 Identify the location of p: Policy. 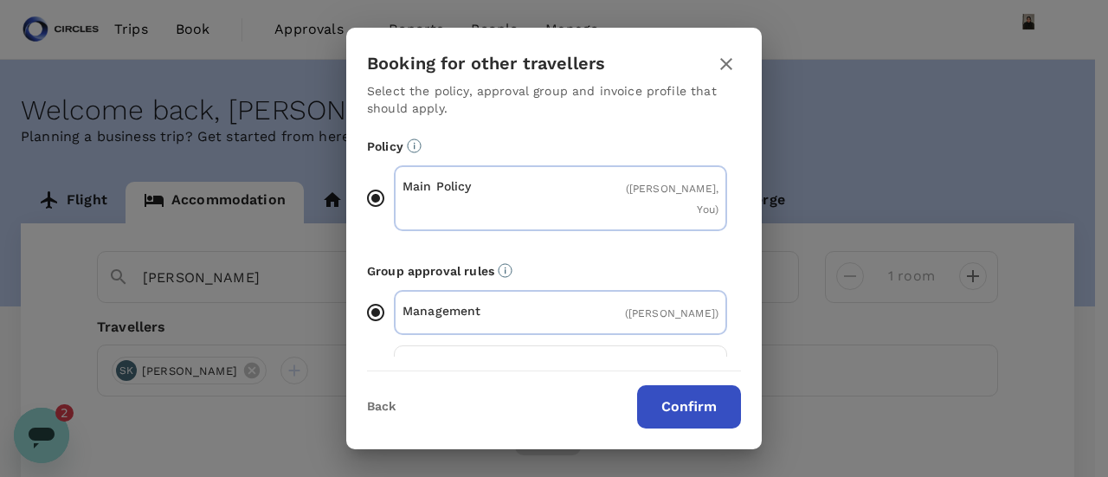
(554, 146).